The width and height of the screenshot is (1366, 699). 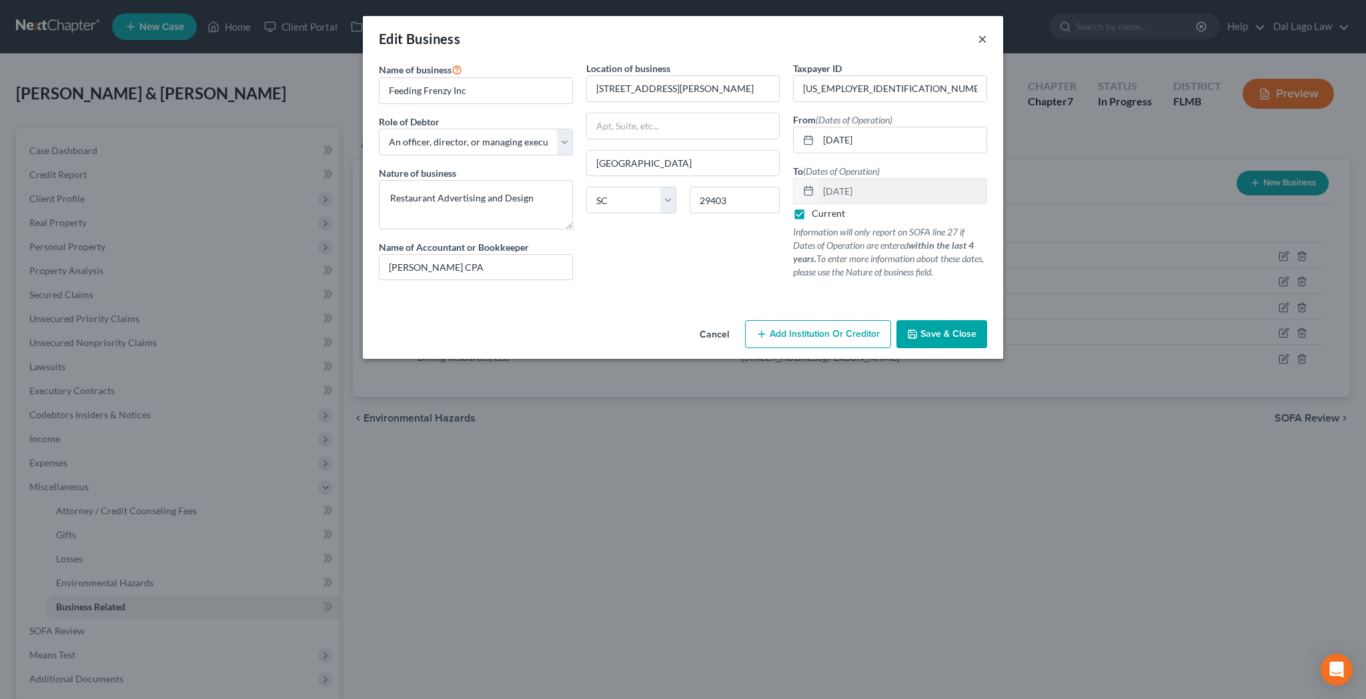 What do you see at coordinates (415, 69) in the screenshot?
I see `span: Name of business` at bounding box center [415, 69].